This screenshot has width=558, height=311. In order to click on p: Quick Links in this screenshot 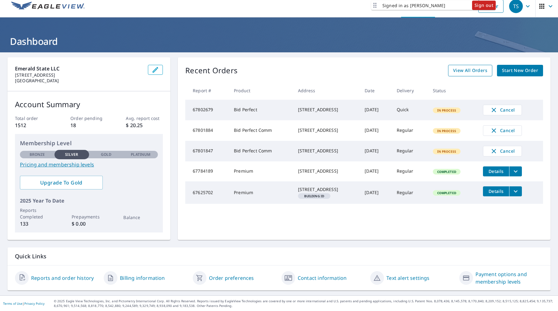, I will do `click(279, 256)`.